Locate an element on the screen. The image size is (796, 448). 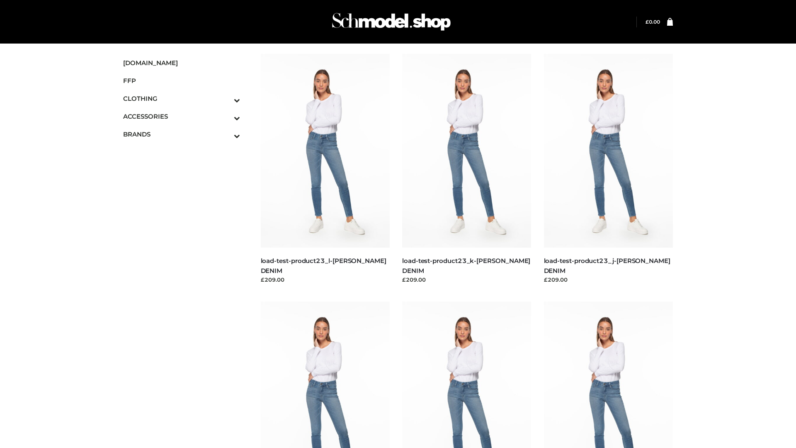
span: BRANDS is located at coordinates (182, 134).